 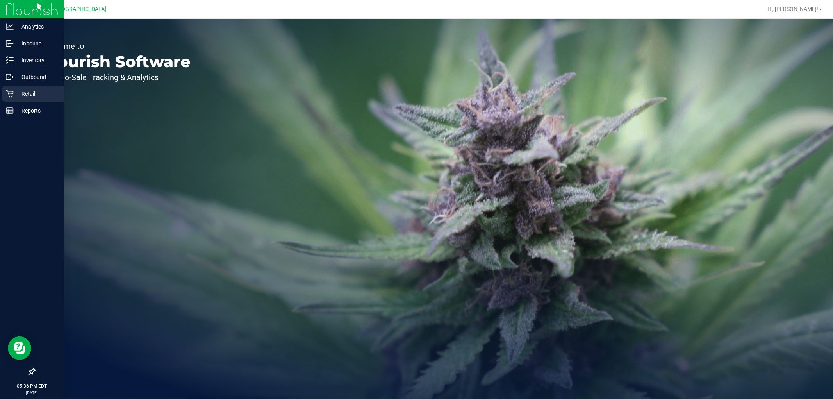 I want to click on p: Analytics, so click(x=37, y=27).